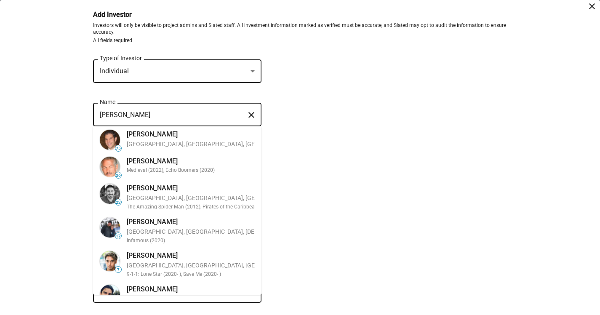  I want to click on img: Kevin Beer, so click(110, 227).